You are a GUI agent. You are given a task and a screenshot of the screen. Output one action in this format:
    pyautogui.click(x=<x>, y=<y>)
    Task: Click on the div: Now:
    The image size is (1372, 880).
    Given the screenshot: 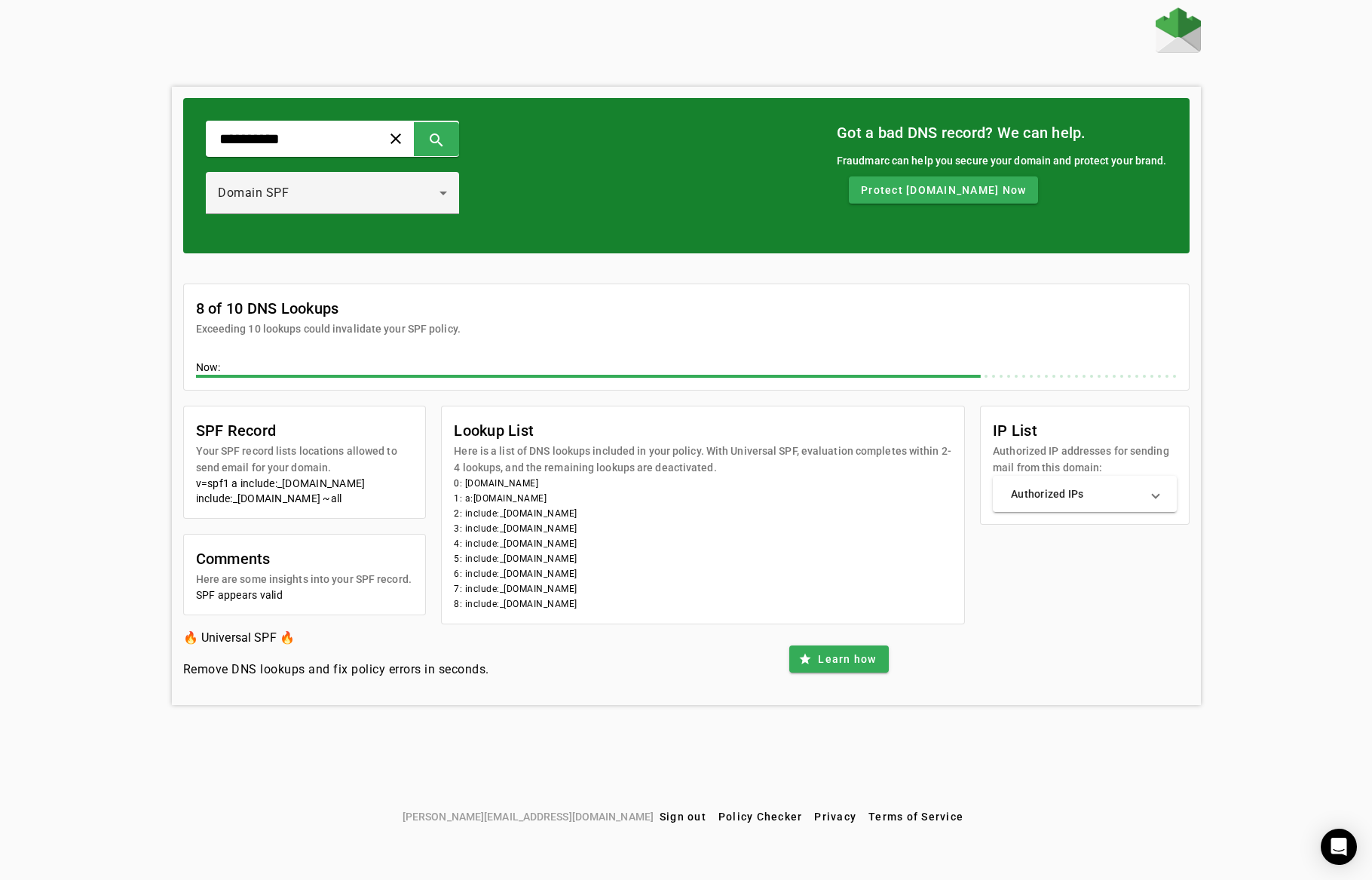 What is the action you would take?
    pyautogui.click(x=686, y=369)
    